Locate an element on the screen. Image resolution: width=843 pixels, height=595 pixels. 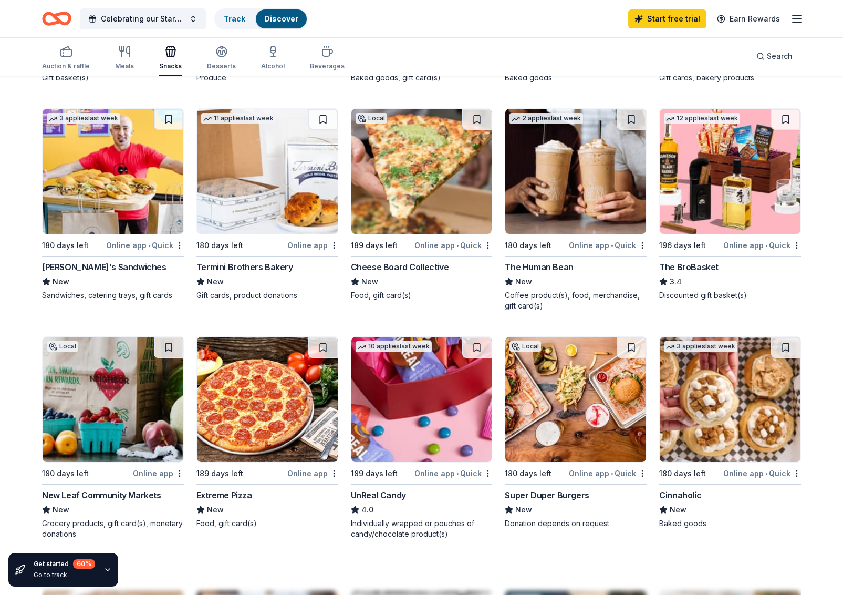
div: 11 applies last week is located at coordinates (239, 118).